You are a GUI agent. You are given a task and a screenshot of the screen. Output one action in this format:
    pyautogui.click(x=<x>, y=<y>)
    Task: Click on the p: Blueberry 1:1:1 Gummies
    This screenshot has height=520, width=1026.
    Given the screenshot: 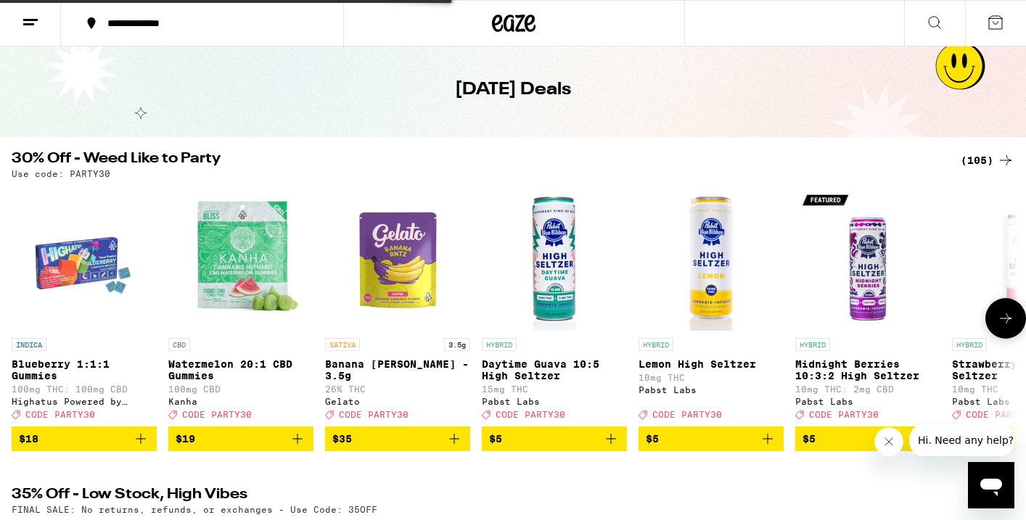 What is the action you would take?
    pyautogui.click(x=84, y=370)
    